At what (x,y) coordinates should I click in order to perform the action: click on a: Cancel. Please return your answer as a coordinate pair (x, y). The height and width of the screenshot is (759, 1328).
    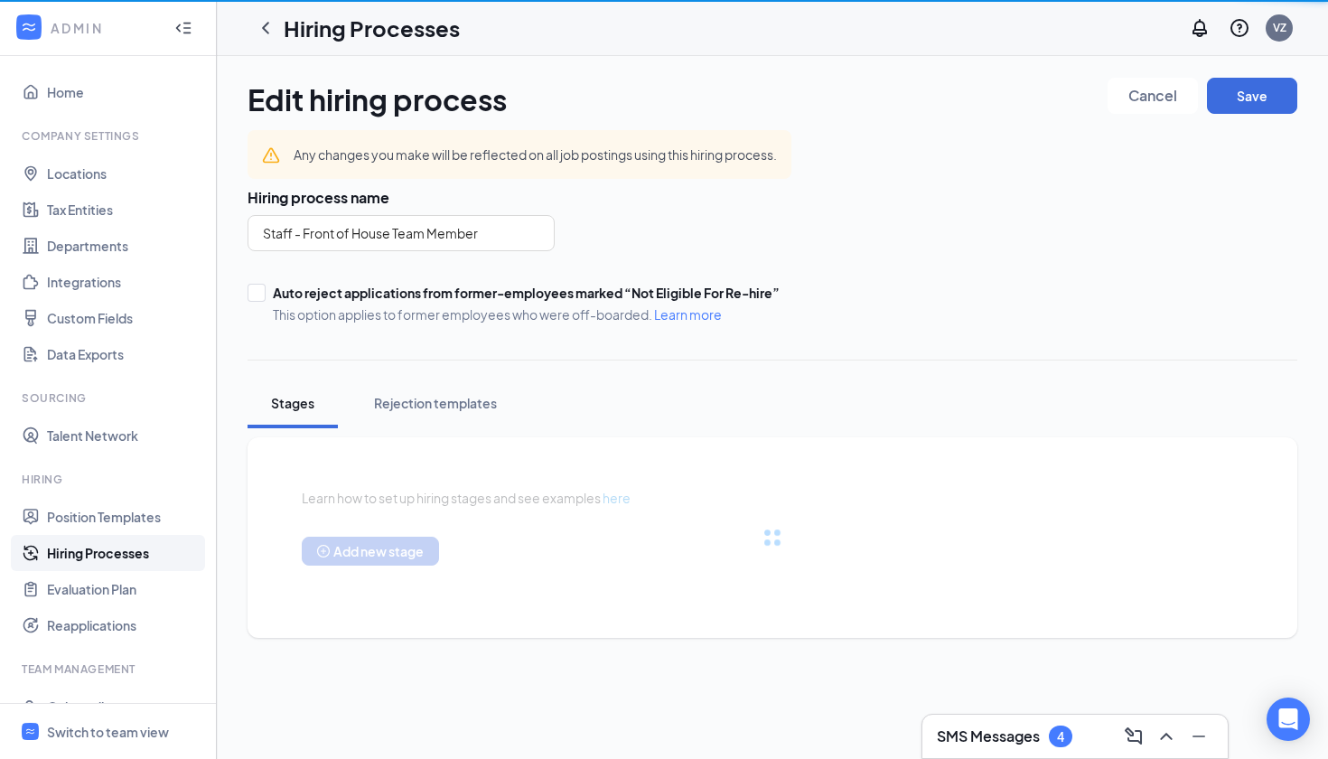
    Looking at the image, I should click on (1153, 99).